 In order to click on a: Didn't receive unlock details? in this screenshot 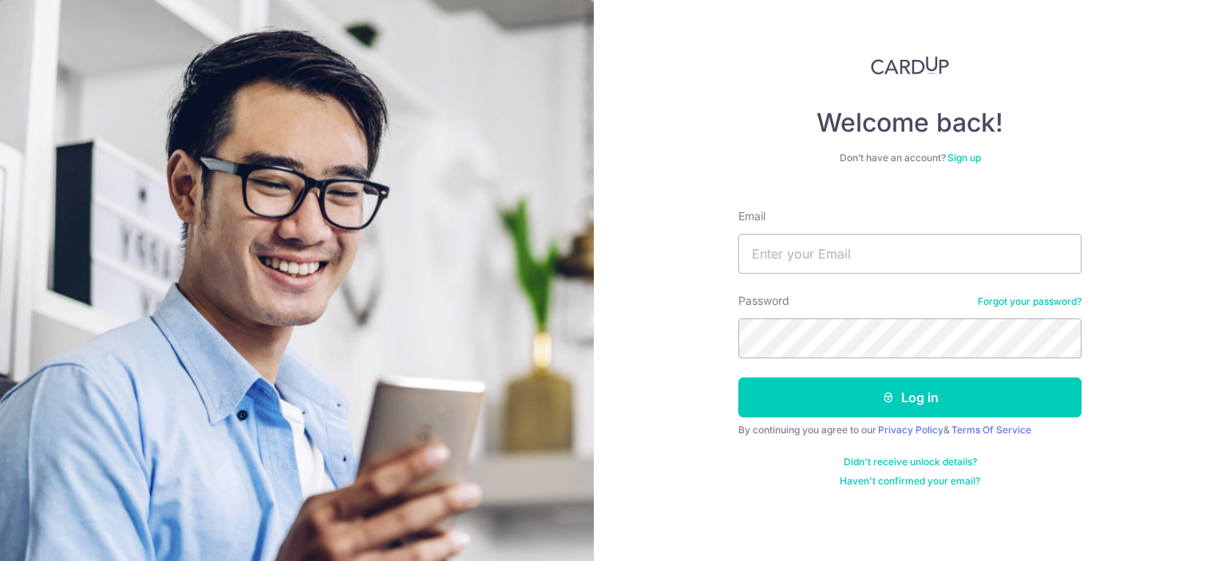, I will do `click(910, 462)`.